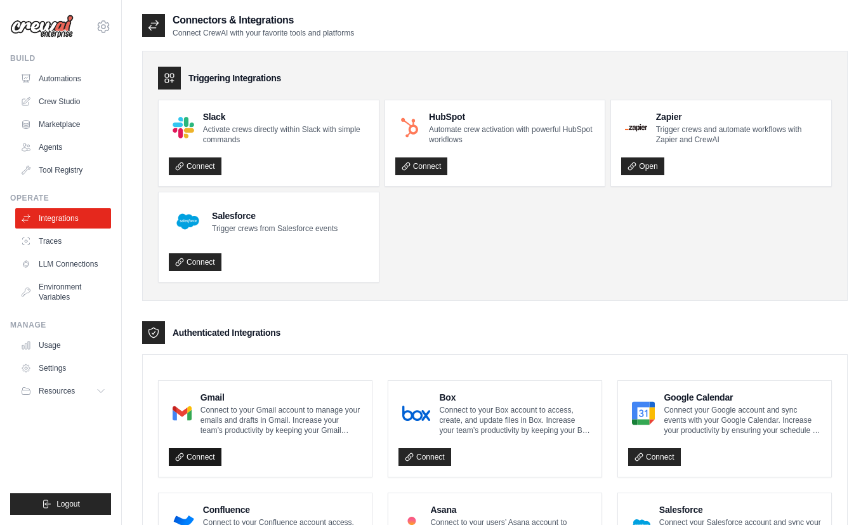 This screenshot has height=525, width=868. What do you see at coordinates (286, 117) in the screenshot?
I see `h4: Slack` at bounding box center [286, 117].